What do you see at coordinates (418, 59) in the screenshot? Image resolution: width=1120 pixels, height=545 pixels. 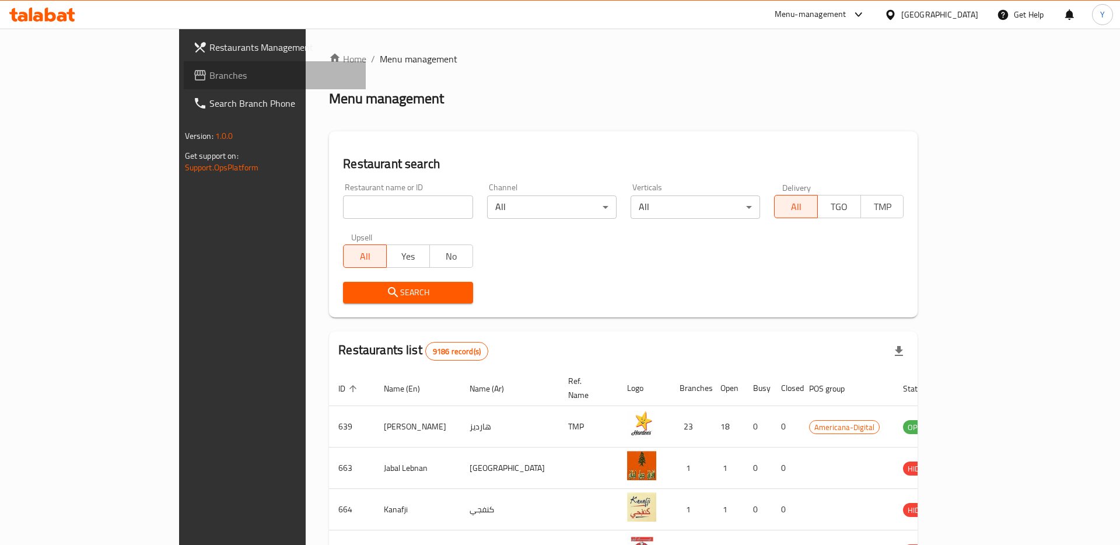 I see `span: Menu management` at bounding box center [418, 59].